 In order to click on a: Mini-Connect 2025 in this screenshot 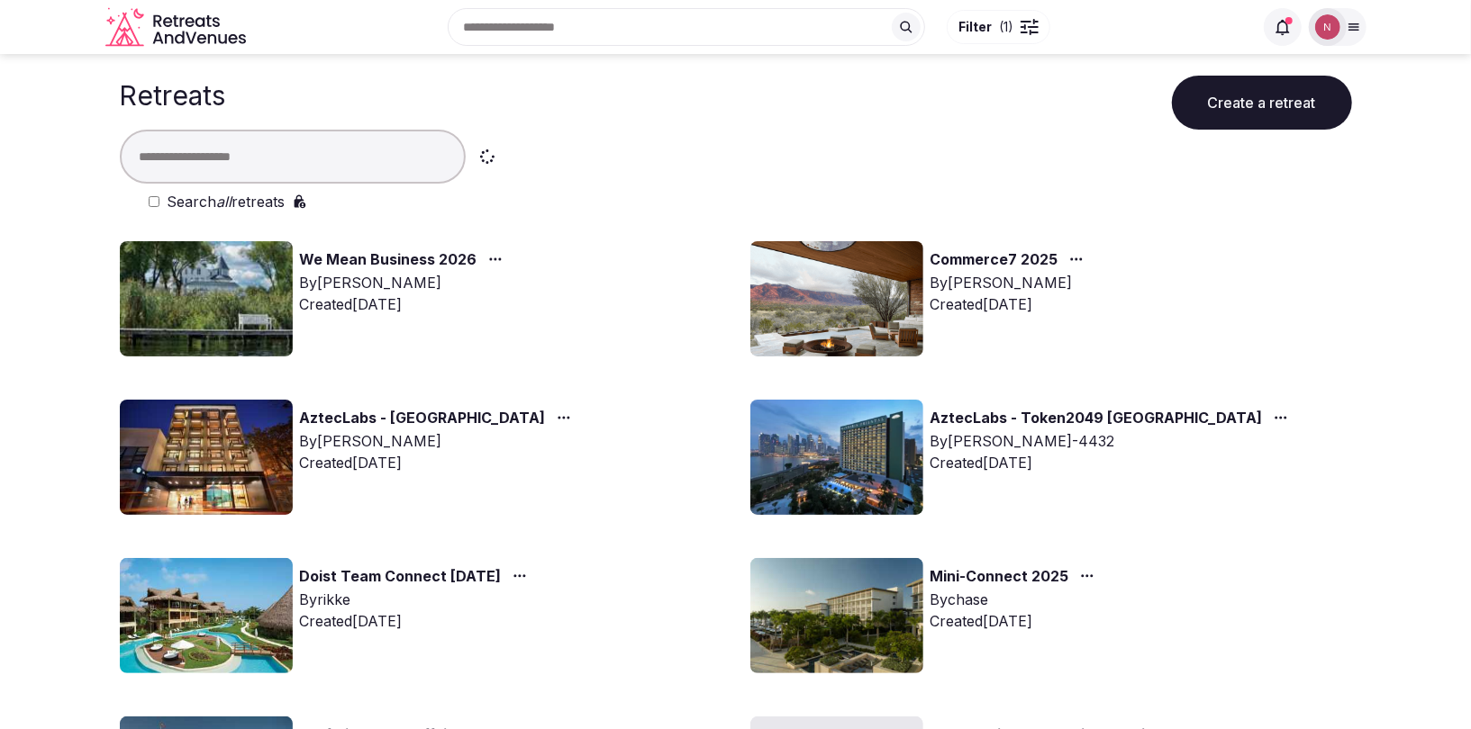, I will do `click(1000, 577)`.